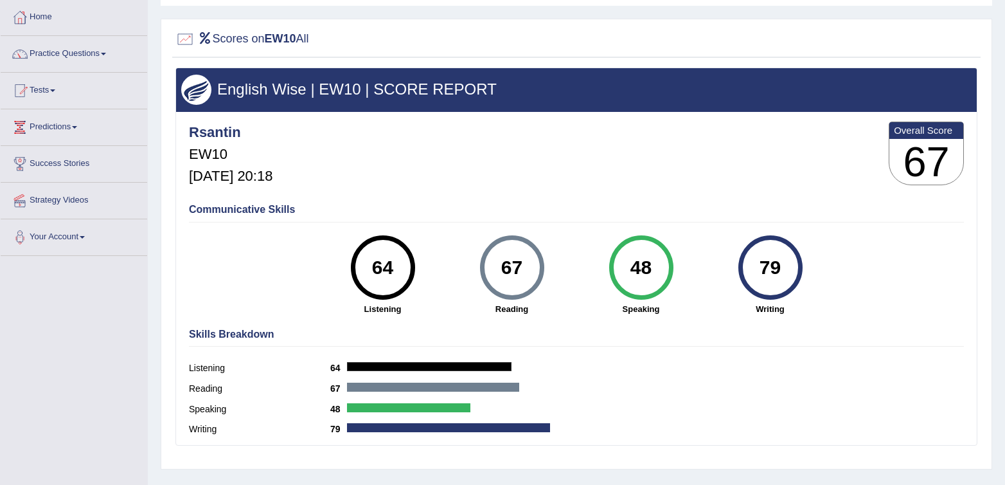 The image size is (1005, 485). Describe the element at coordinates (512, 267) in the screenshot. I see `div: 67` at that location.